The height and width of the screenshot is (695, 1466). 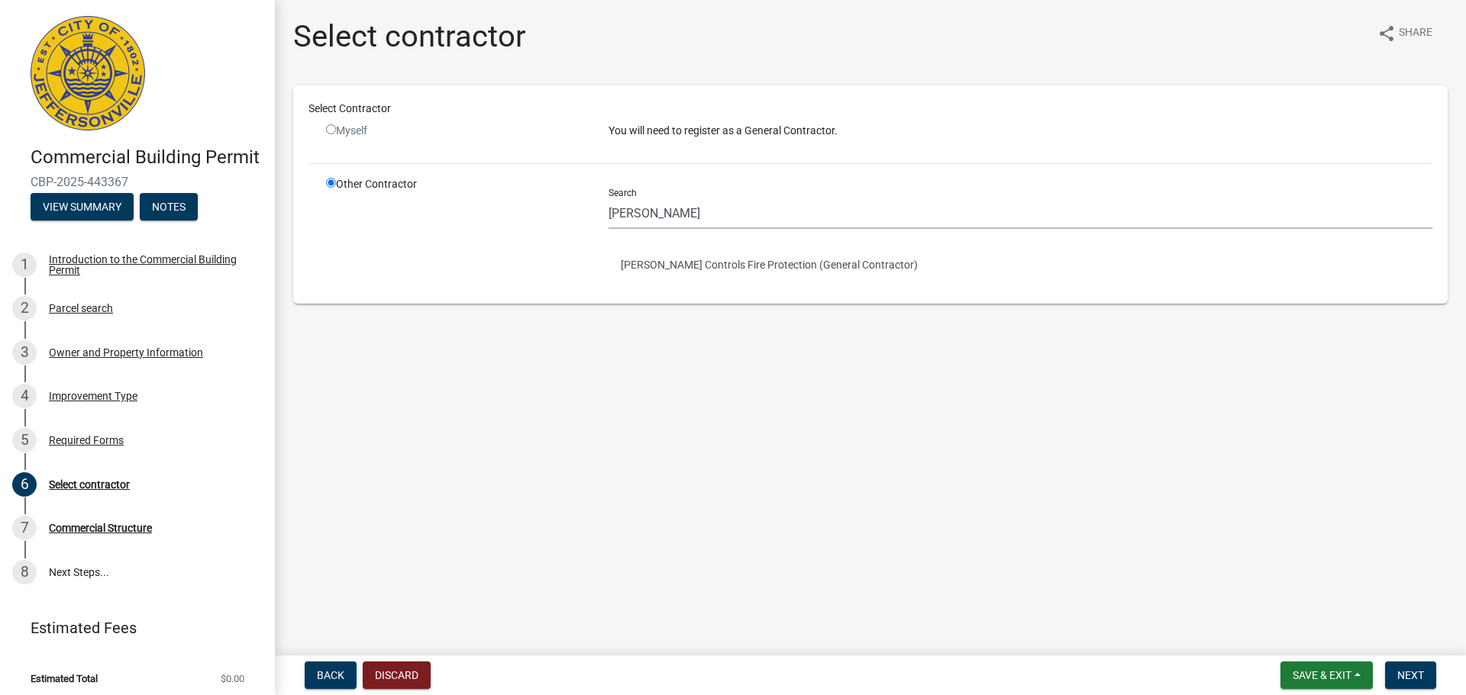 I want to click on div: 1, so click(x=24, y=265).